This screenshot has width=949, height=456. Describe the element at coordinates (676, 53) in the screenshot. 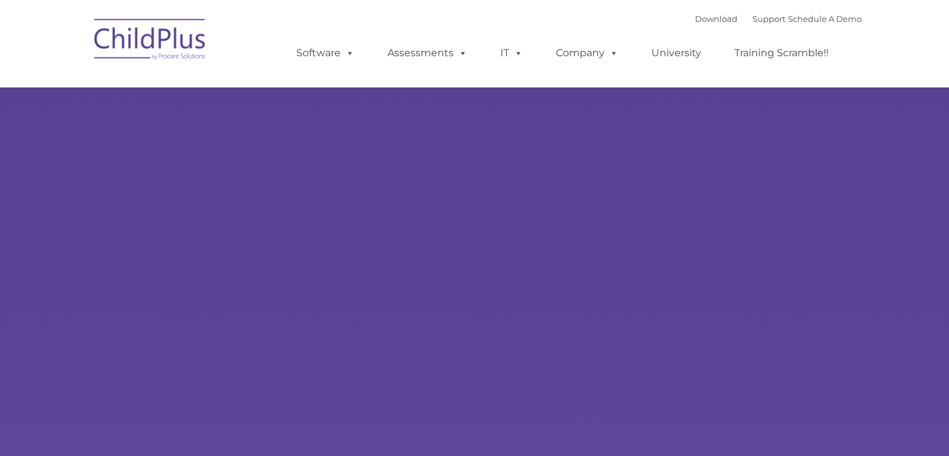

I see `a: University` at that location.